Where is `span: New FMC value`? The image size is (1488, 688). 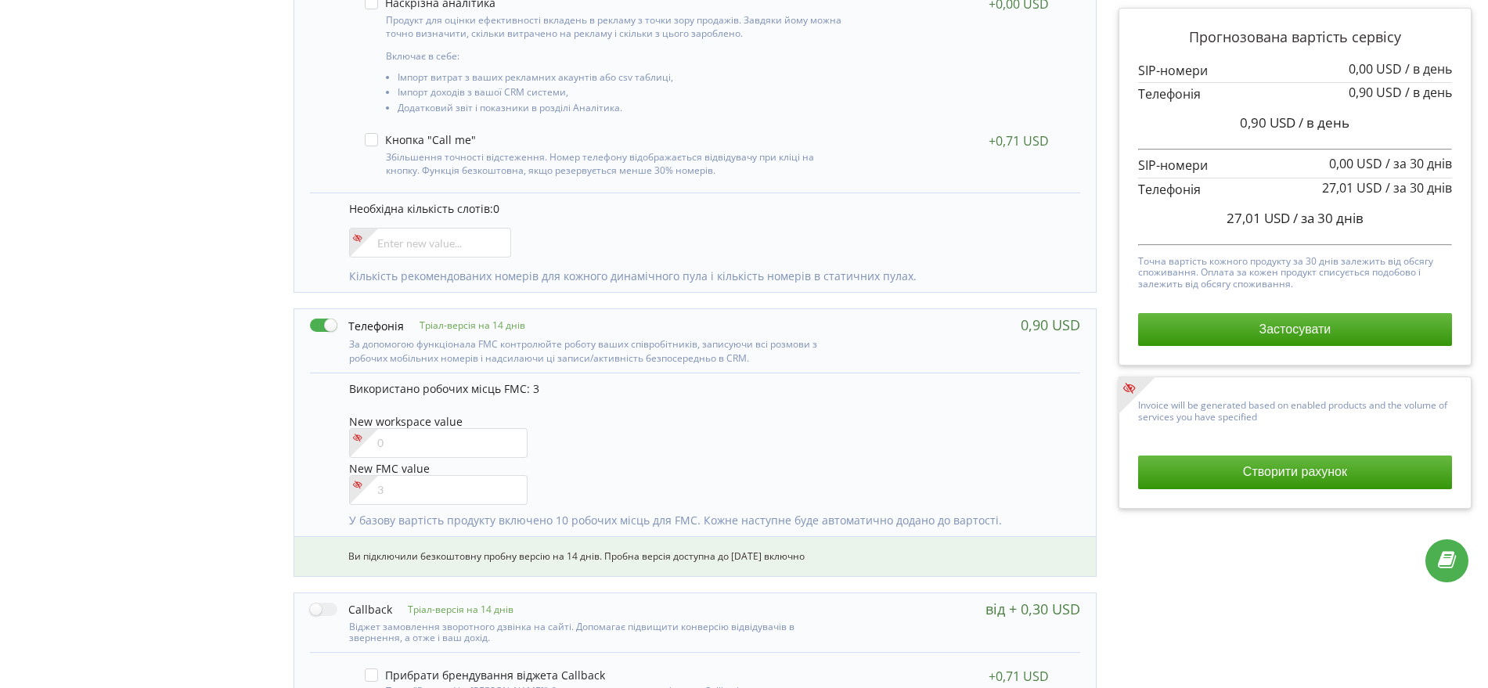
span: New FMC value is located at coordinates (389, 468).